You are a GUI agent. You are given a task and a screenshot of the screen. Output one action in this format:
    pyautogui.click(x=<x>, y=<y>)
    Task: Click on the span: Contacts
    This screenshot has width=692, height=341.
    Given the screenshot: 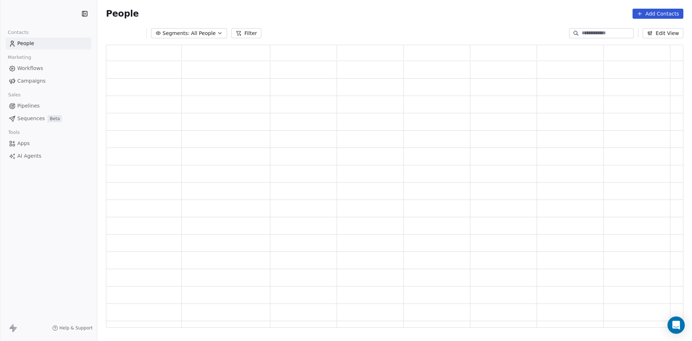 What is the action you would take?
    pyautogui.click(x=18, y=32)
    